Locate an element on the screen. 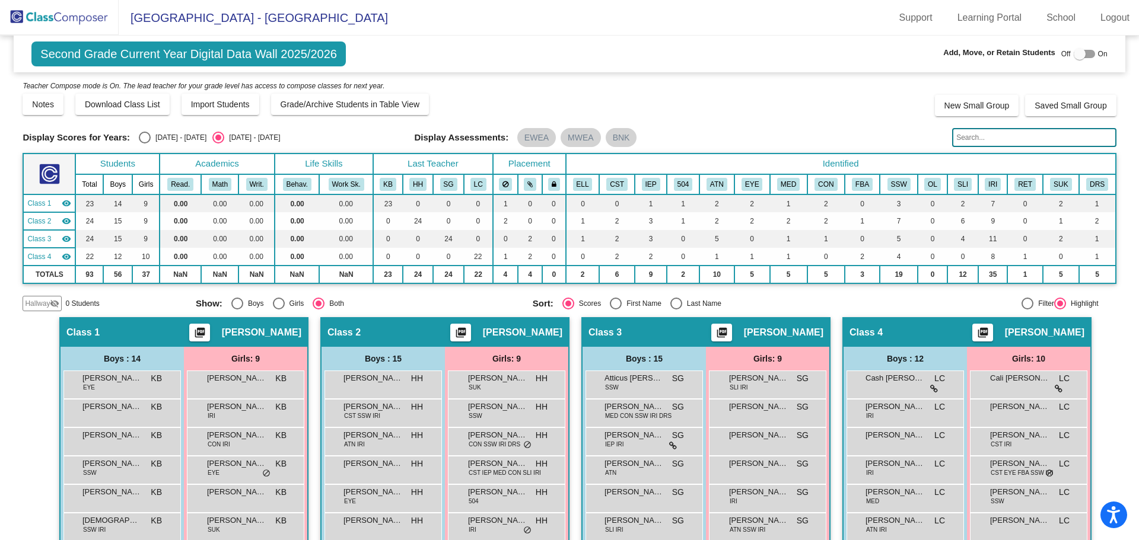 Image resolution: width=1139 pixels, height=540 pixels. td: 22 is located at coordinates (478, 257).